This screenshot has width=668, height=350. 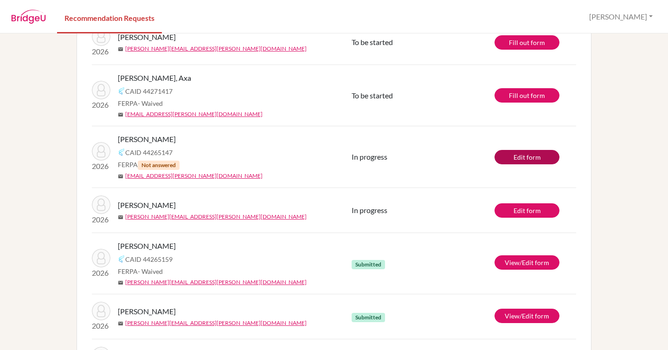 I want to click on img: BridgeU logo, so click(x=28, y=17).